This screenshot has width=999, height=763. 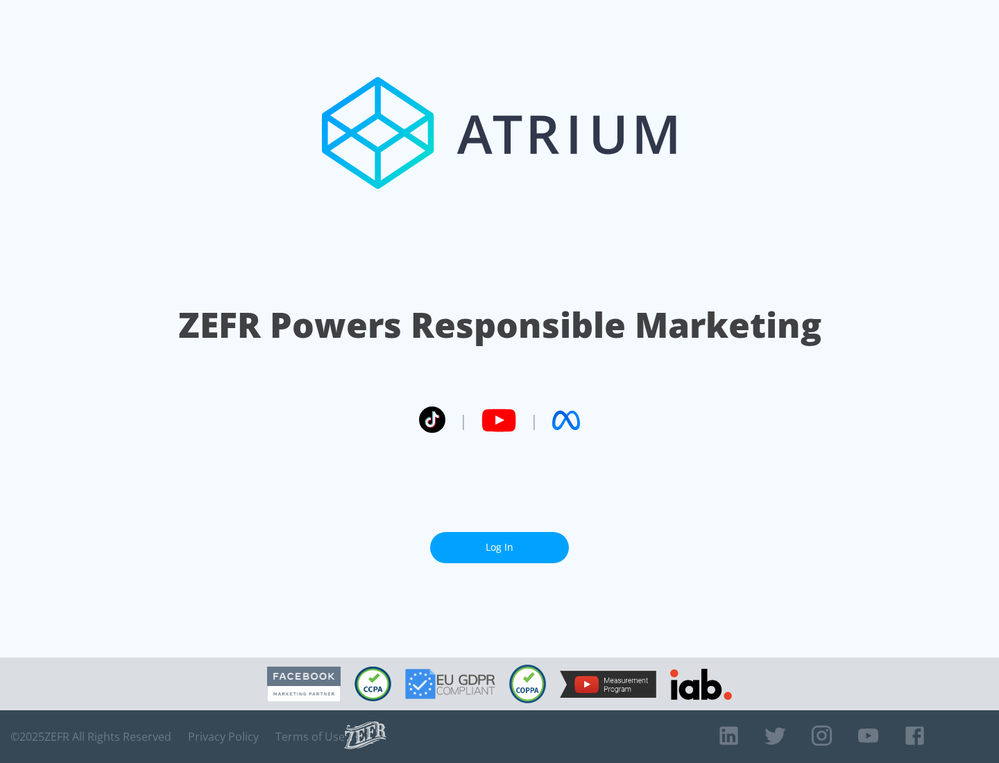 What do you see at coordinates (500, 548) in the screenshot?
I see `a: Log In` at bounding box center [500, 548].